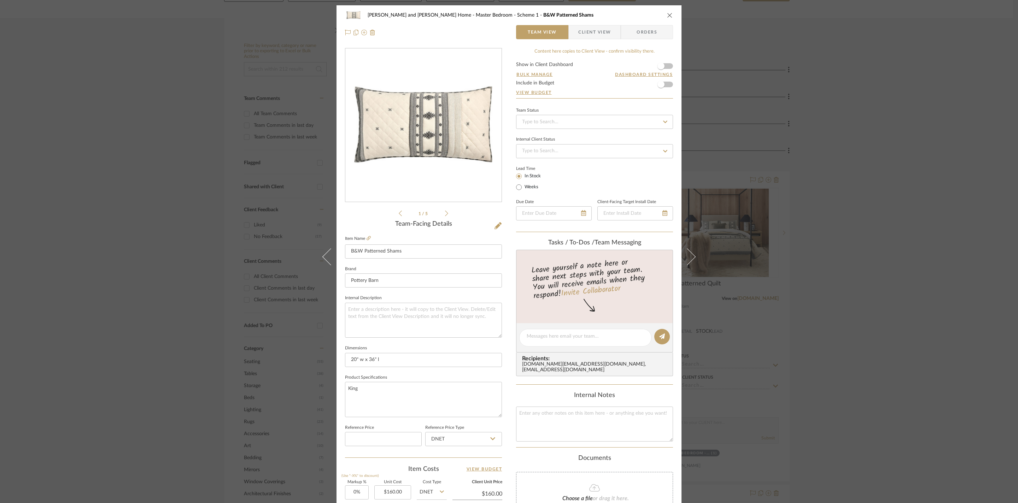 The width and height of the screenshot is (1018, 503). Describe the element at coordinates (643, 75) in the screenshot. I see `button: Dashboard Settings` at that location.